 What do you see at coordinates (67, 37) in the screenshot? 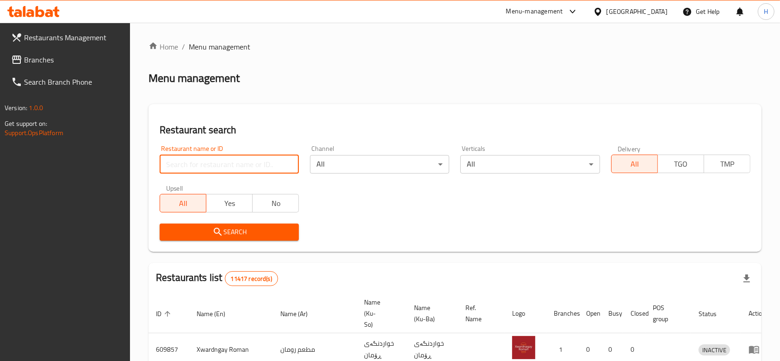
I see `a: Restaurants Management` at bounding box center [67, 37].